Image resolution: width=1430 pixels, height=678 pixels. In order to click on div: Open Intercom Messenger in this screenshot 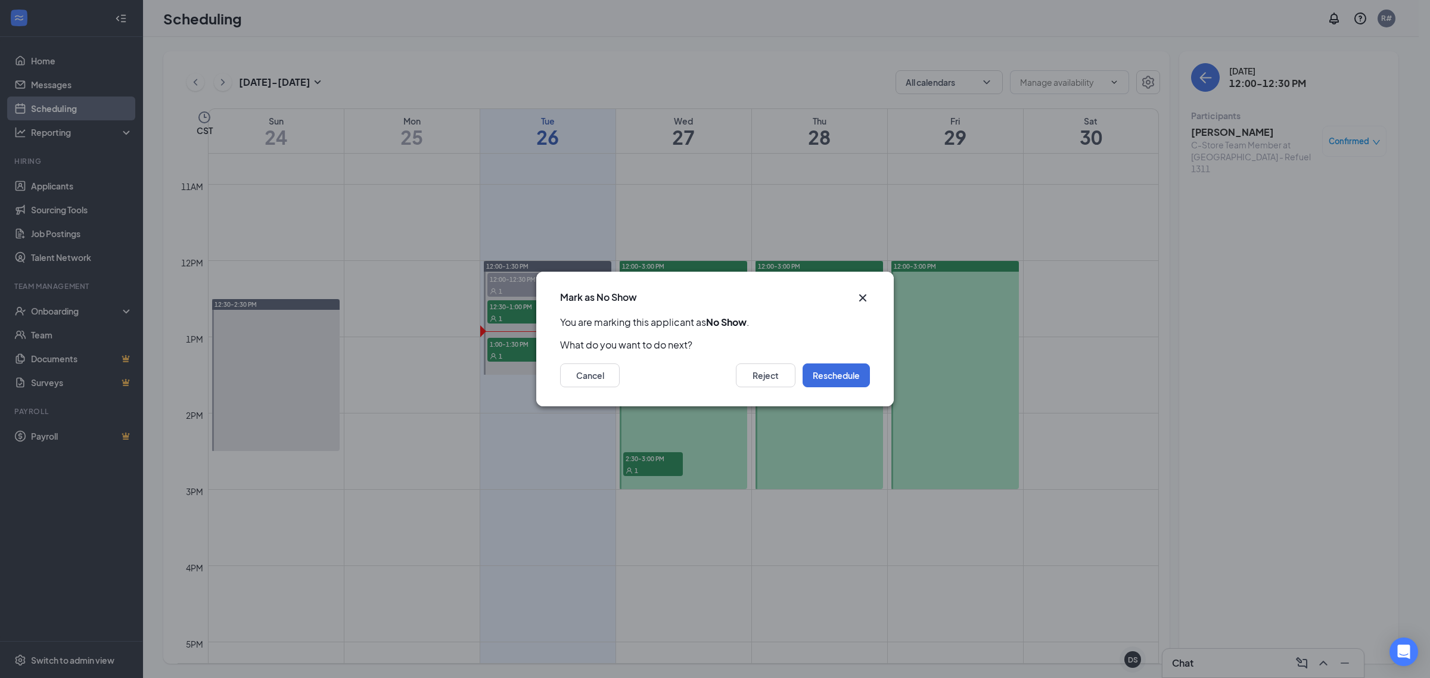, I will do `click(1404, 652)`.